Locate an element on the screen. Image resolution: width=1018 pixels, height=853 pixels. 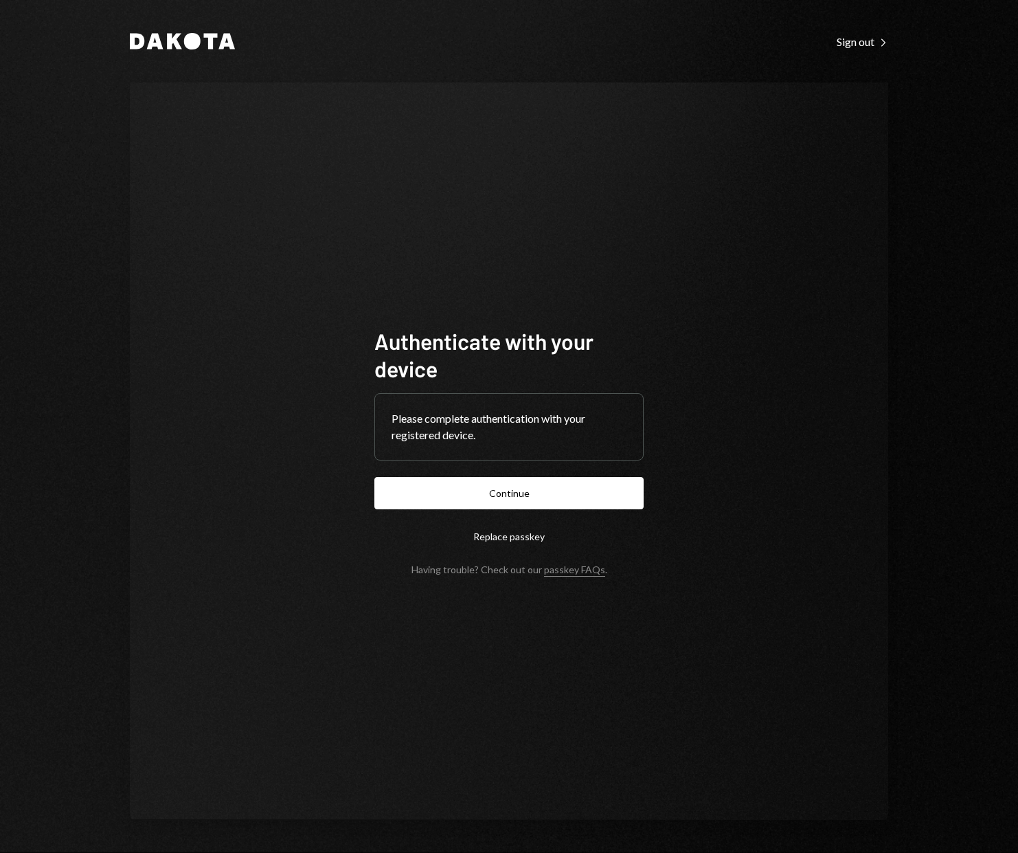
button: Continue is located at coordinates (509, 493).